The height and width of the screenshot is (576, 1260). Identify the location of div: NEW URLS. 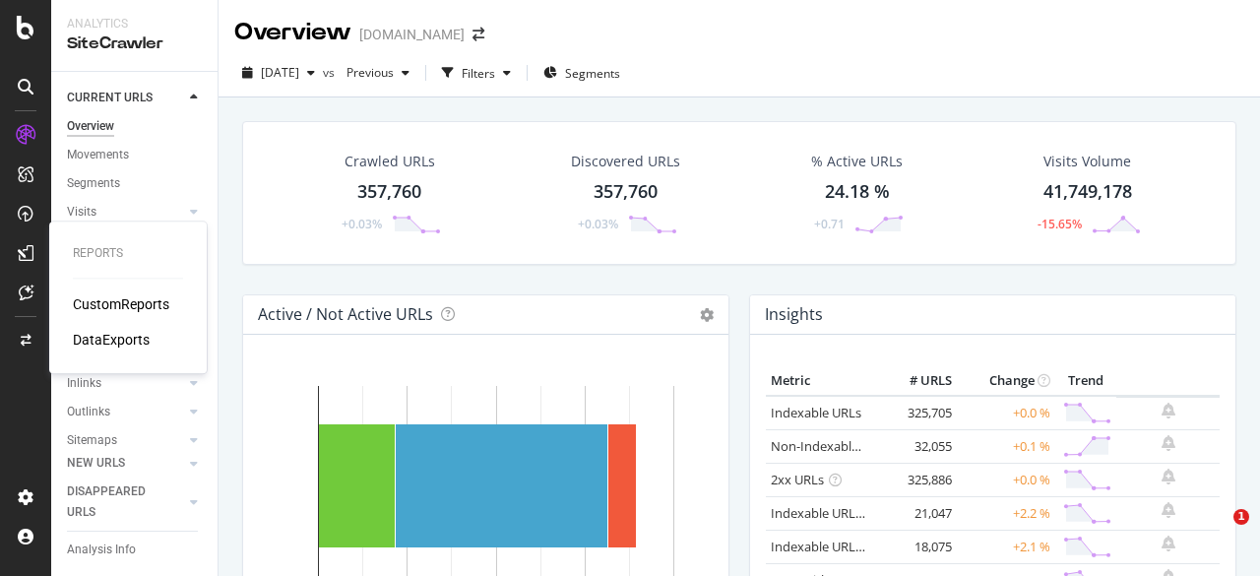
(95, 463).